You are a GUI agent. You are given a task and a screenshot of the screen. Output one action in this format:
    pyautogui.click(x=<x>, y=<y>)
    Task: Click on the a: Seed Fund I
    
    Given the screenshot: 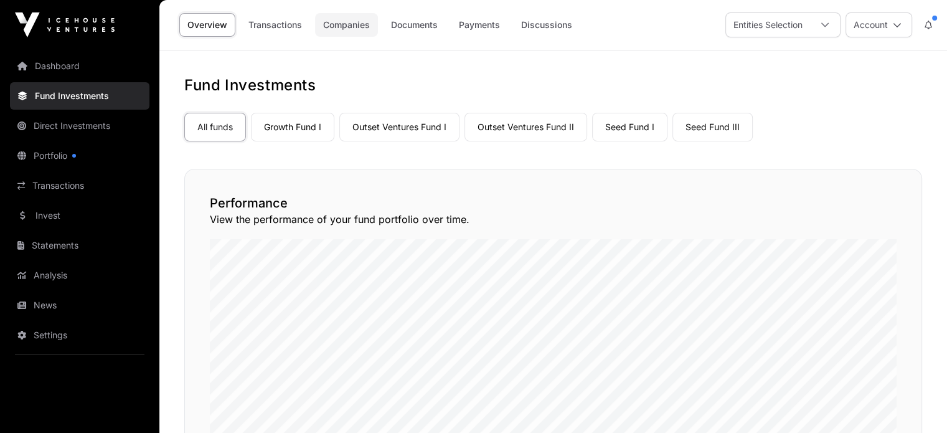 What is the action you would take?
    pyautogui.click(x=629, y=127)
    